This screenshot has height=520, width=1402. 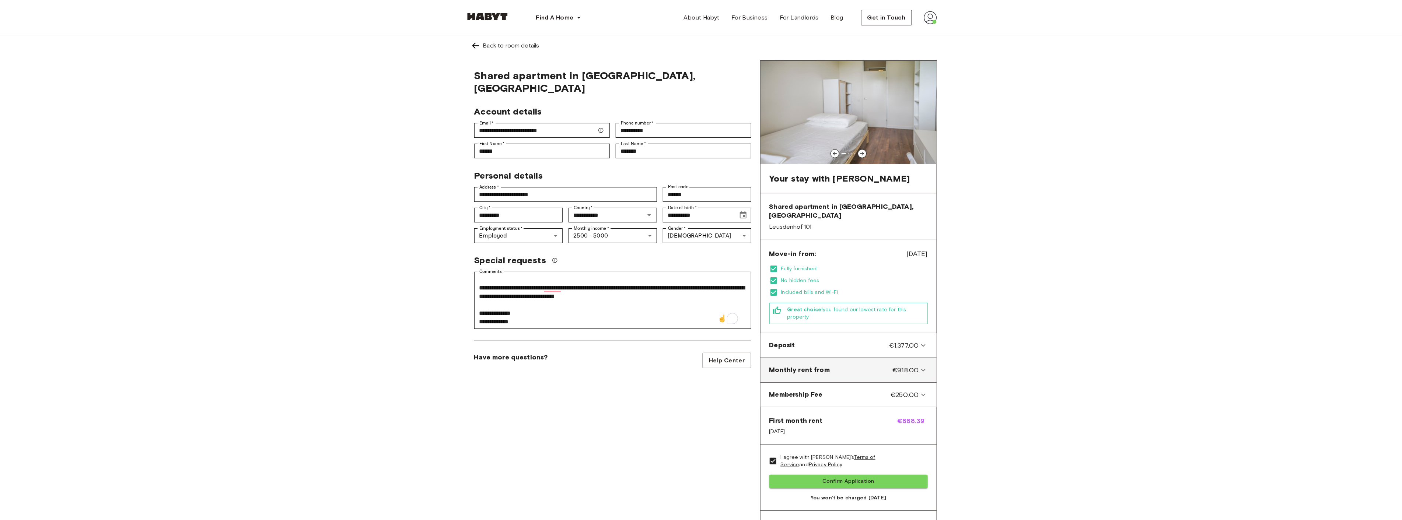 I want to click on label: Post code, so click(x=678, y=187).